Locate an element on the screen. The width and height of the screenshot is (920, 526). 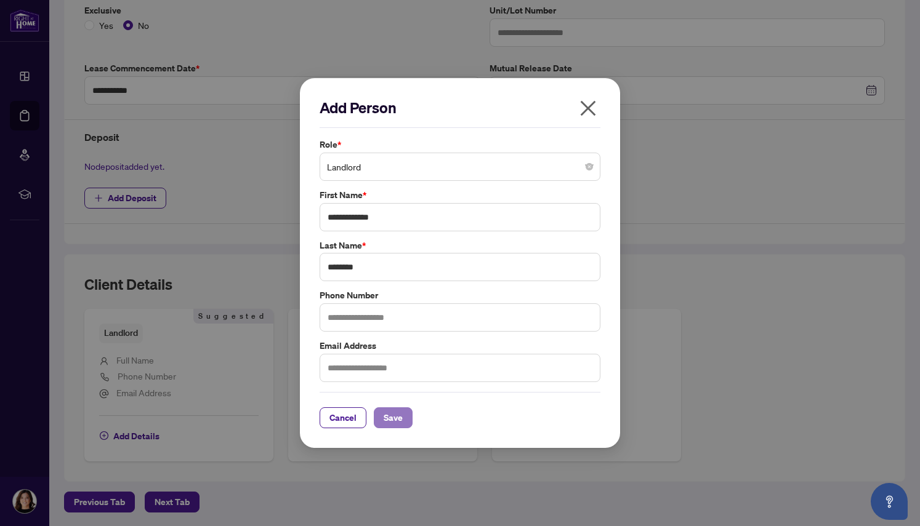
span: Cancel is located at coordinates (343, 418).